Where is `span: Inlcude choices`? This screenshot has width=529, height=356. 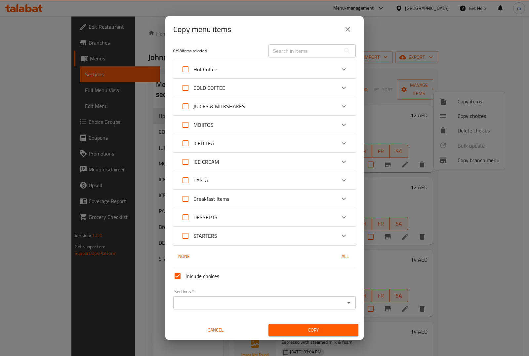 span: Inlcude choices is located at coordinates (202, 276).